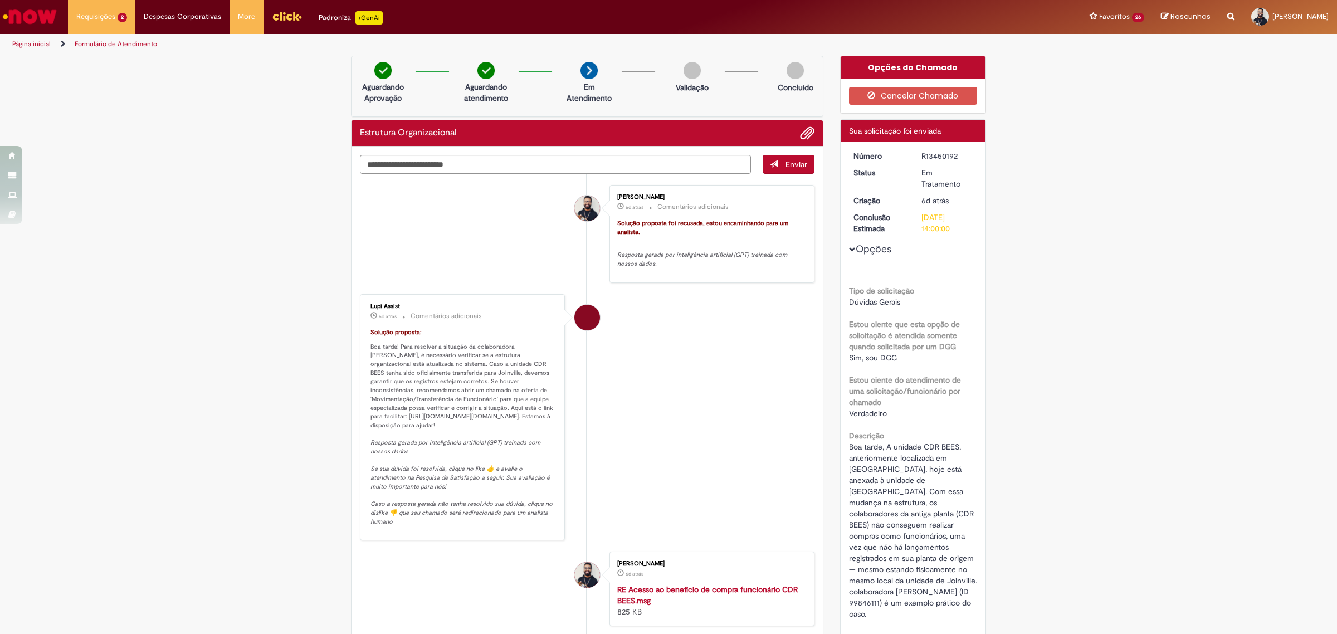 The width and height of the screenshot is (1337, 634). Describe the element at coordinates (905, 391) in the screenshot. I see `b: Estou ciente do atendimento de uma solicitação/funcionário por chamado` at that location.